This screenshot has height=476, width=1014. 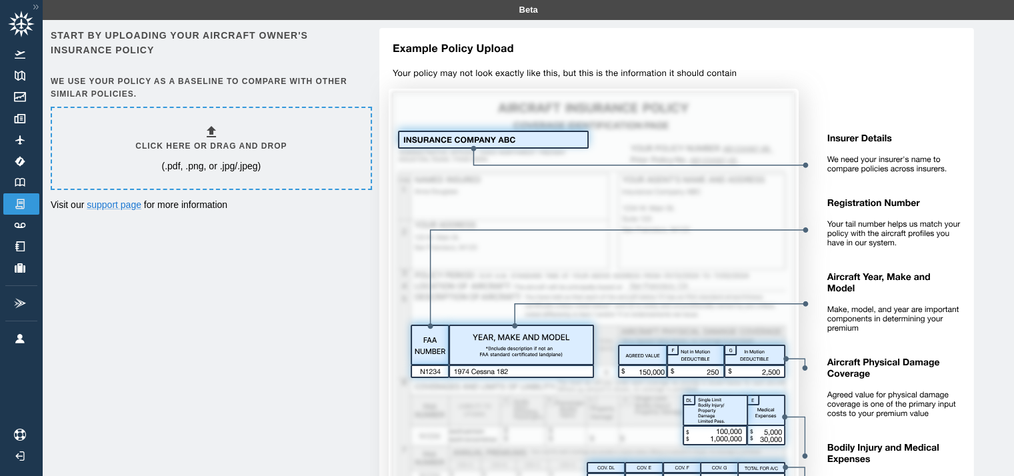 What do you see at coordinates (211, 146) in the screenshot?
I see `h6: Click here or drag and drop` at bounding box center [211, 146].